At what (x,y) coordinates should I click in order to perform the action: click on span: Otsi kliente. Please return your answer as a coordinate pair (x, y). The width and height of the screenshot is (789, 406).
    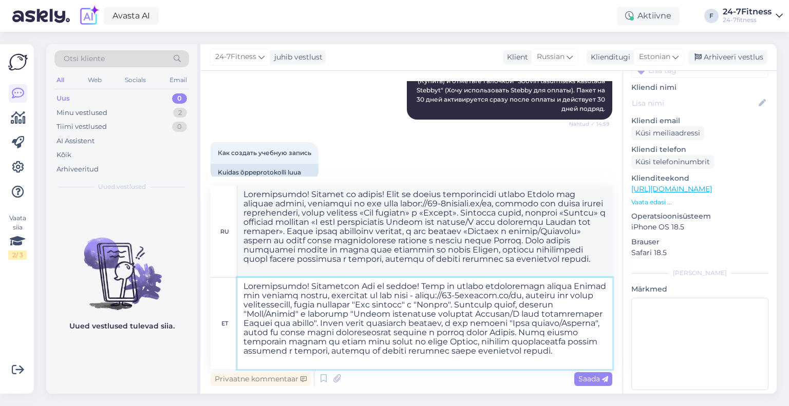
    Looking at the image, I should click on (84, 59).